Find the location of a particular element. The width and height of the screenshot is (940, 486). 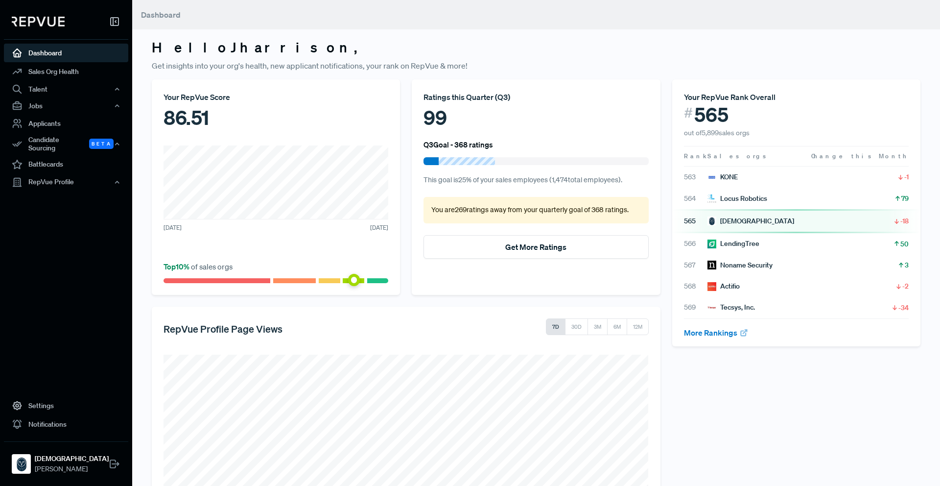

div: Your RepVue Score is located at coordinates (276, 97).